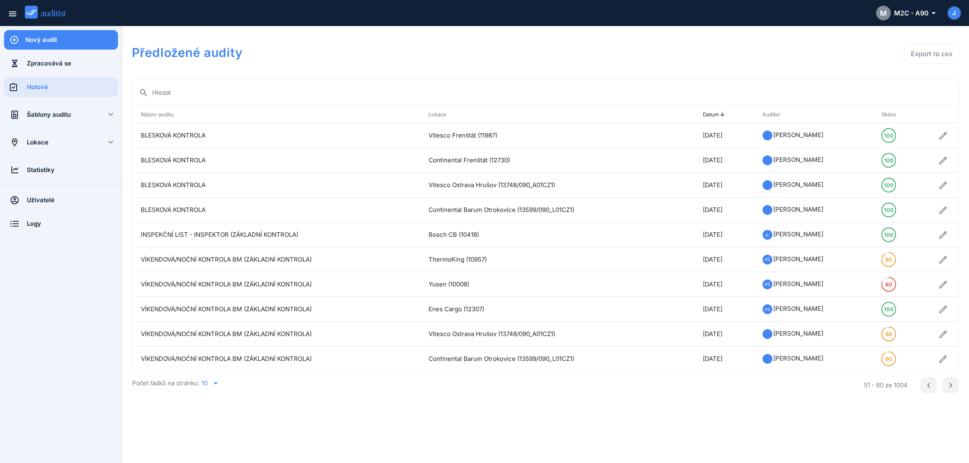 The height and width of the screenshot is (463, 969). What do you see at coordinates (72, 200) in the screenshot?
I see `div: Uživatelé` at bounding box center [72, 200].